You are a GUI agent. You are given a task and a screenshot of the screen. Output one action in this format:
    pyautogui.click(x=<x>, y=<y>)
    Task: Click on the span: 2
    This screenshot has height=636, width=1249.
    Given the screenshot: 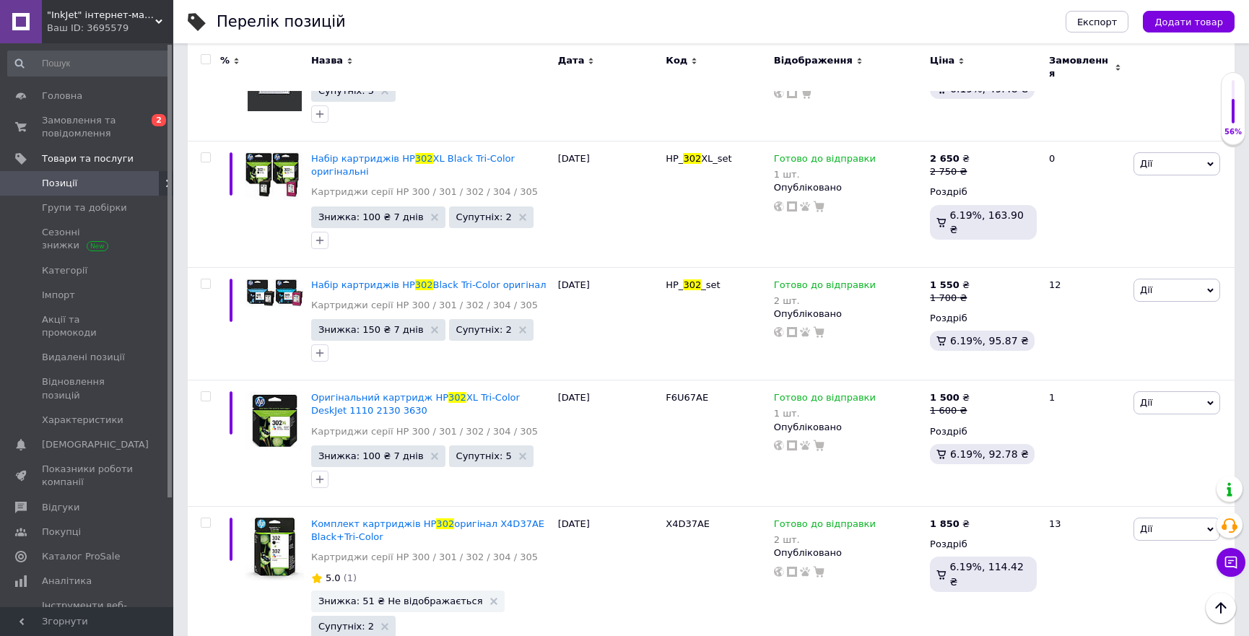 What is the action you would take?
    pyautogui.click(x=159, y=120)
    